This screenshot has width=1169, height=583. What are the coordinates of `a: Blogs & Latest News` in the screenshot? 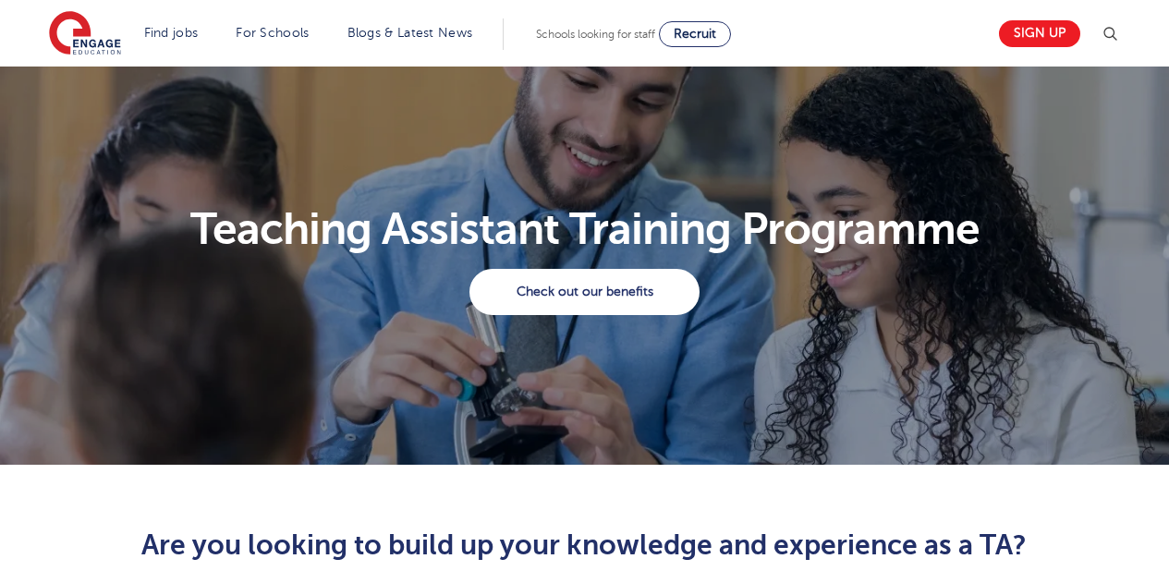 It's located at (410, 32).